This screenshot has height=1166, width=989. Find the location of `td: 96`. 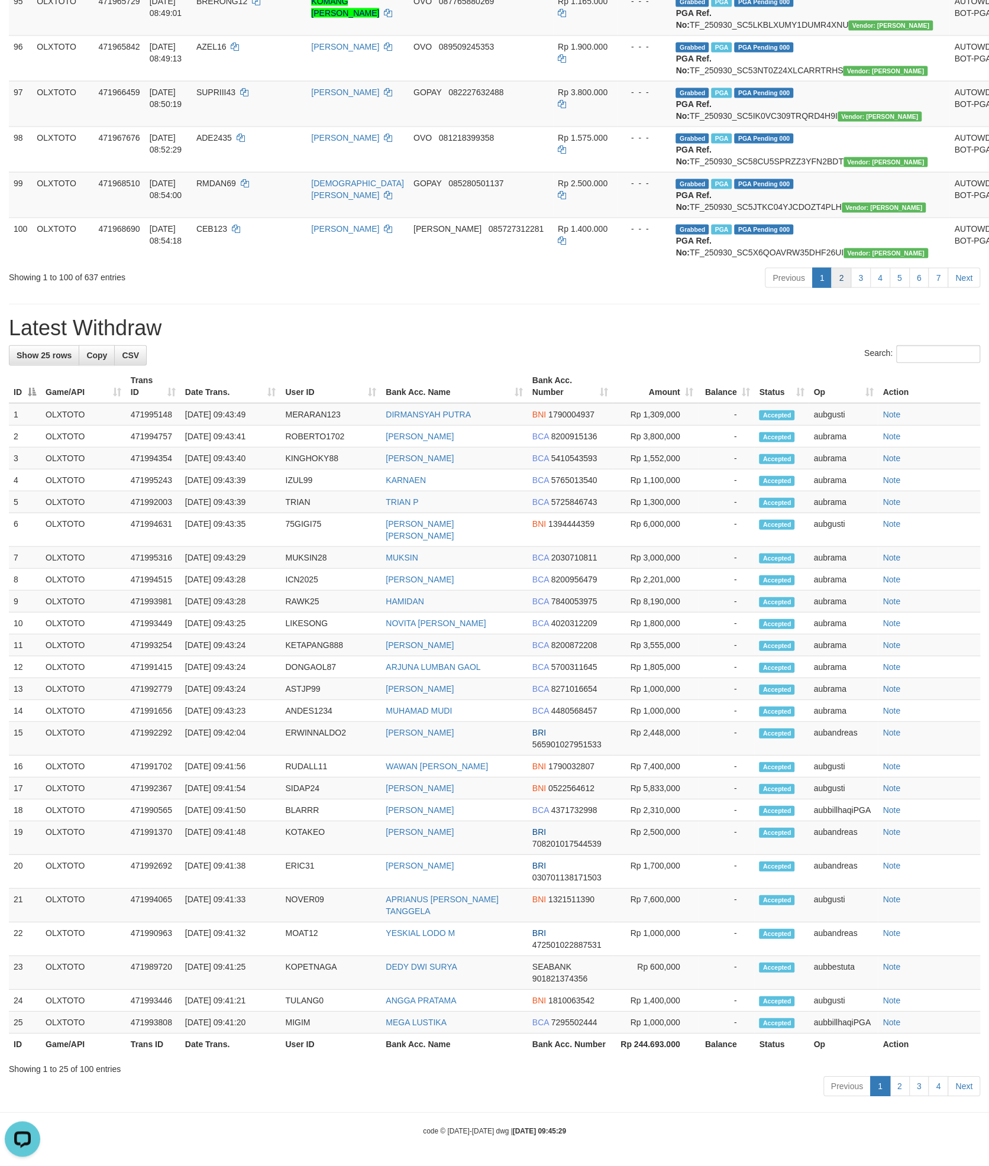

td: 96 is located at coordinates (20, 58).